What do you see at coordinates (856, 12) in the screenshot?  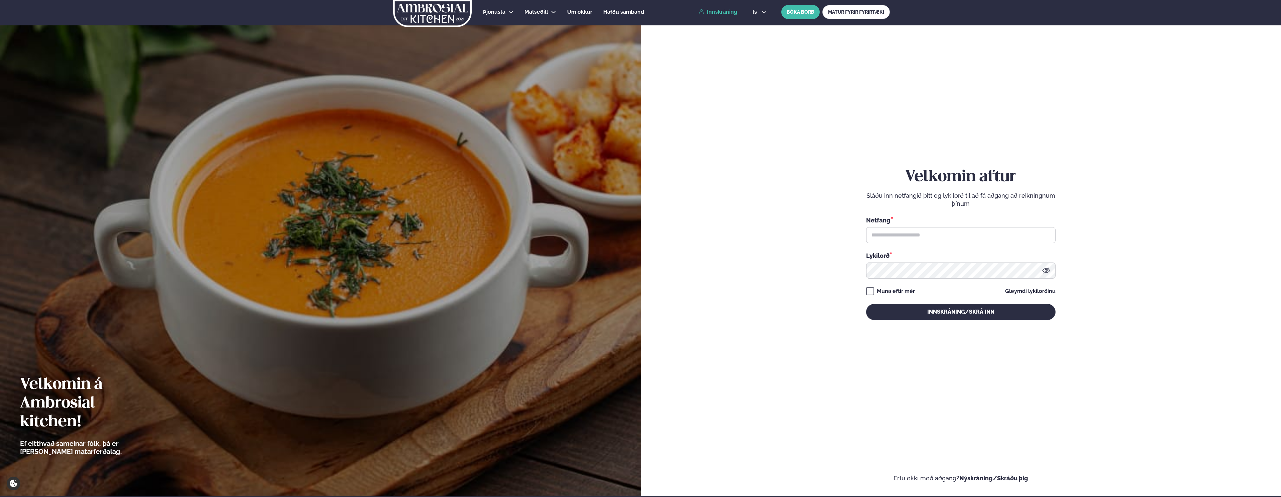 I see `a: MATUR FYRIR FYRIRTÆKI` at bounding box center [856, 12].